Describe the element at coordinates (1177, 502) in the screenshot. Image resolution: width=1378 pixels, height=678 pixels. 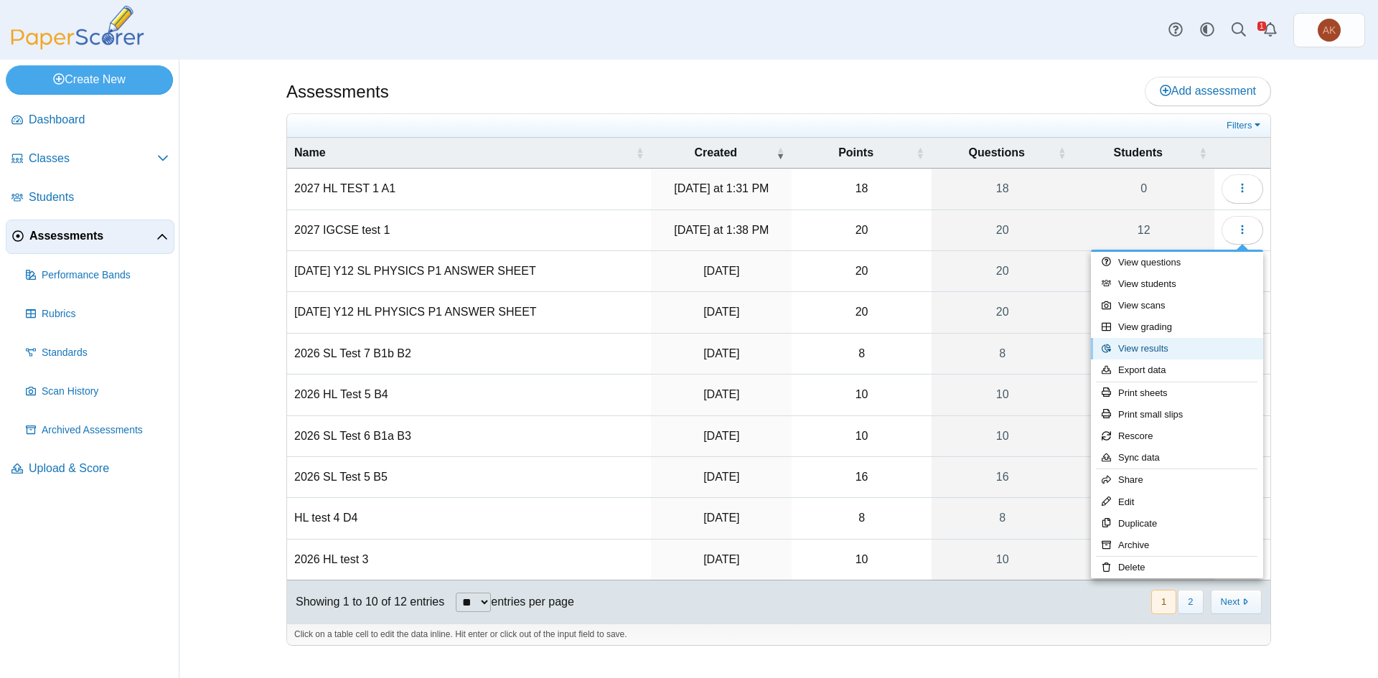
I see `a: Edit` at that location.